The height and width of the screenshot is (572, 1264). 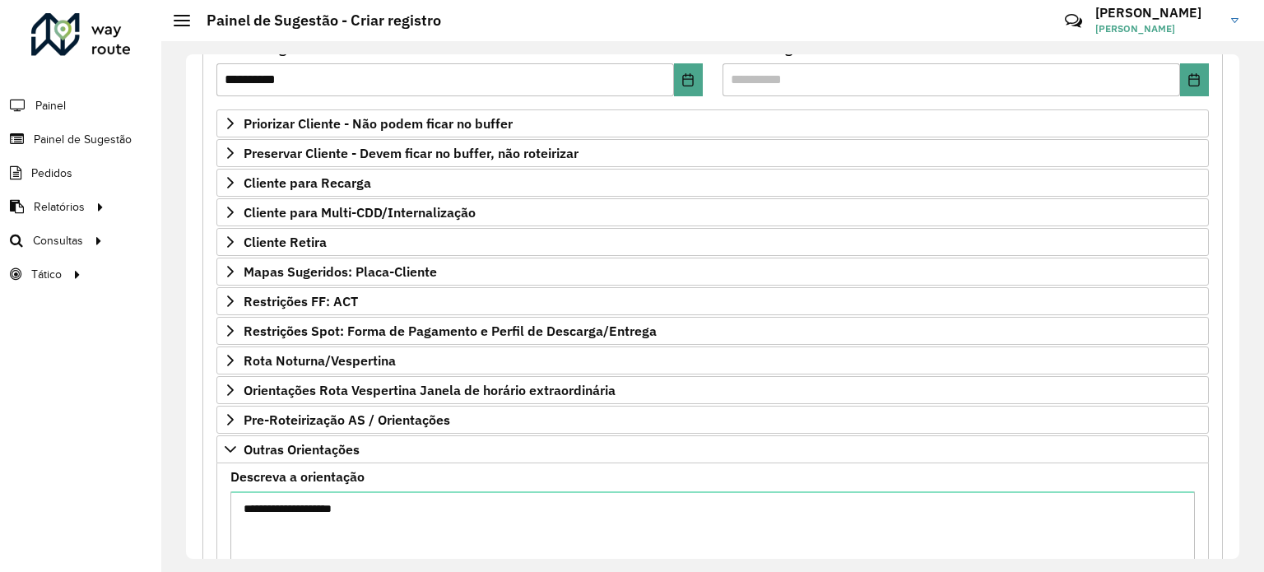 What do you see at coordinates (319, 360) in the screenshot?
I see `span: Rota Noturna/Vespertina` at bounding box center [319, 360].